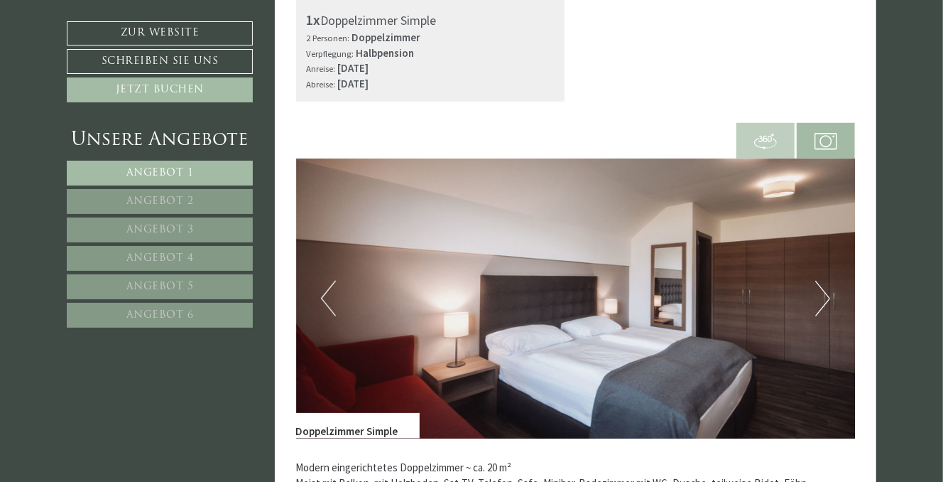 The image size is (943, 482). I want to click on span: Angebot 1, so click(160, 173).